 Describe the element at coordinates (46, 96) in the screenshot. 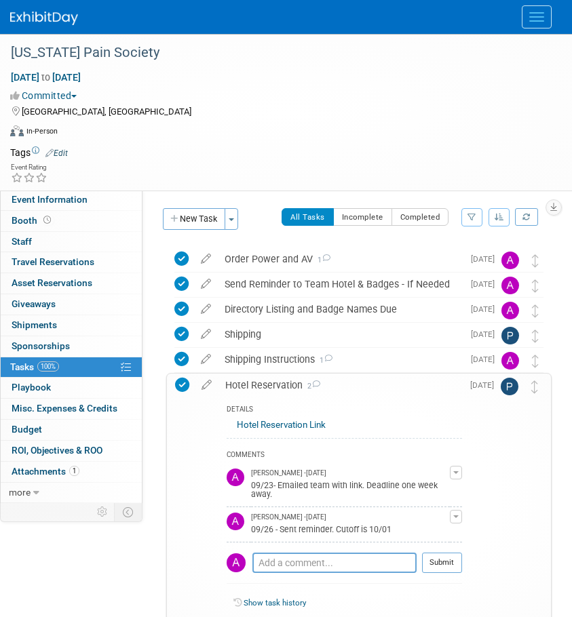

I see `button: Committed` at that location.